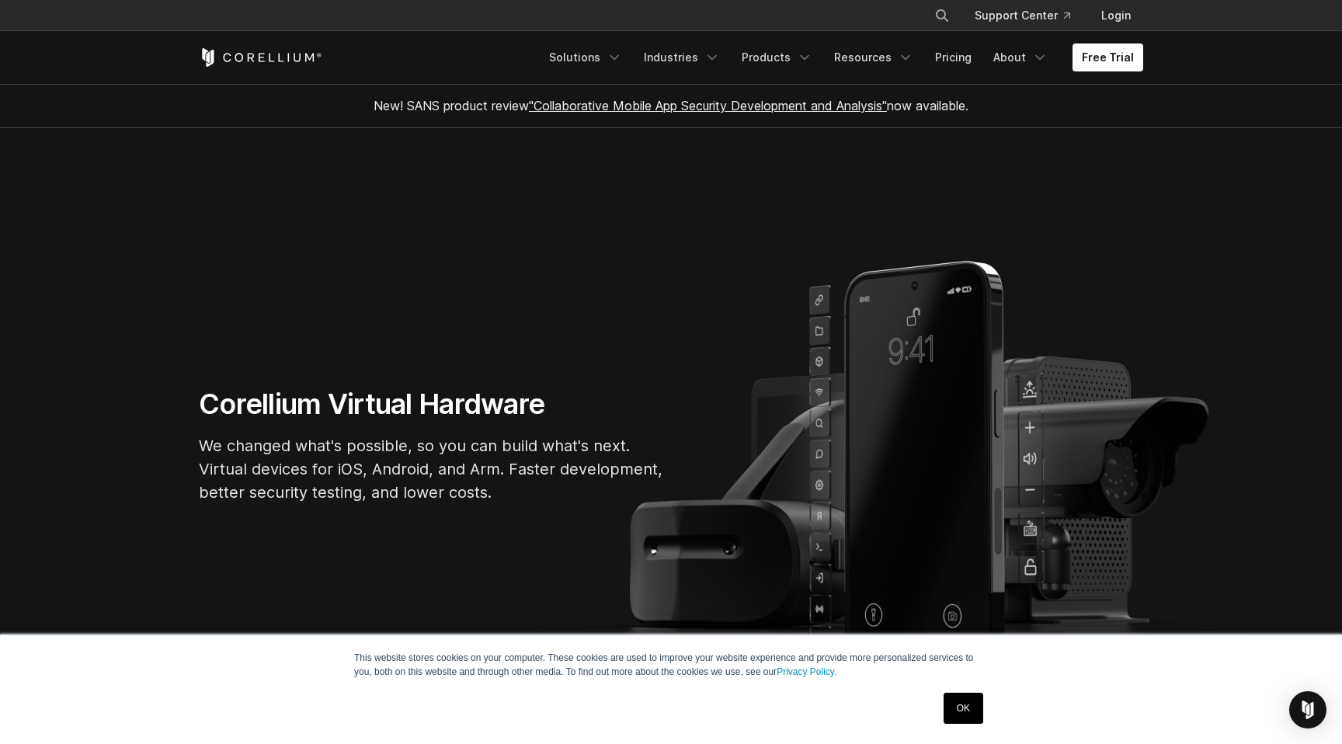 This screenshot has height=744, width=1342. What do you see at coordinates (586, 57) in the screenshot?
I see `a: Solutions` at bounding box center [586, 57].